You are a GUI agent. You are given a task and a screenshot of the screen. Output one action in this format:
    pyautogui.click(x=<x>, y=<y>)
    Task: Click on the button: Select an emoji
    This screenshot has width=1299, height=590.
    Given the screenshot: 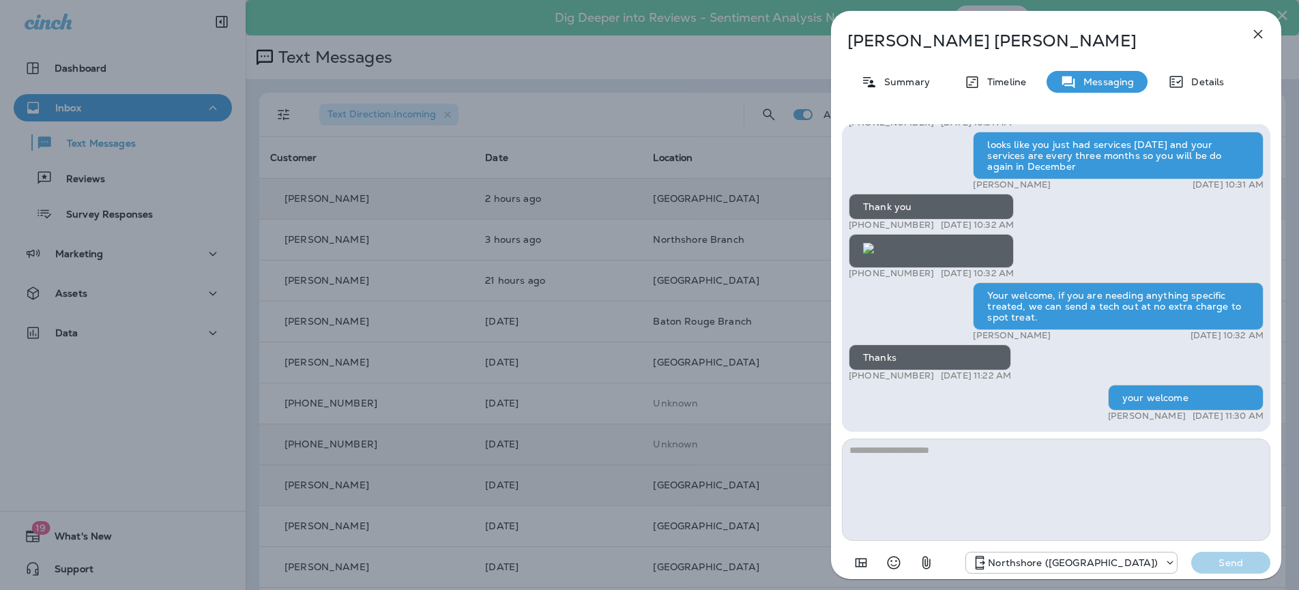 What is the action you would take?
    pyautogui.click(x=894, y=563)
    